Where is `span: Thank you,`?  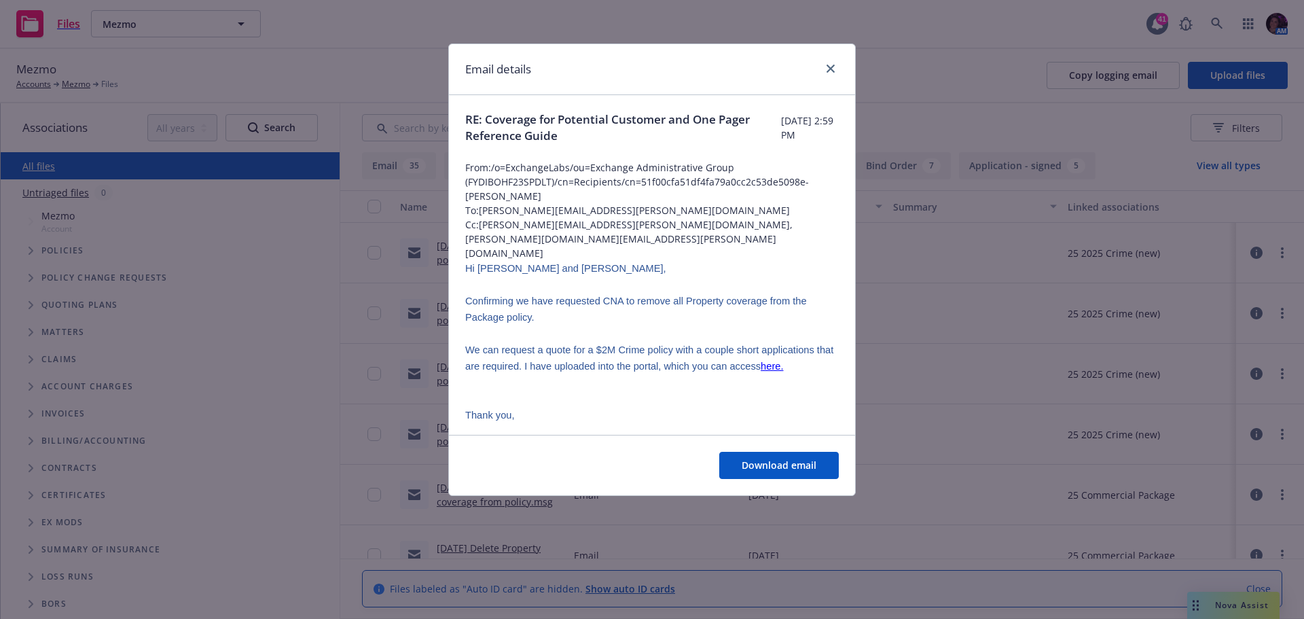
span: Thank you, is located at coordinates (490, 415).